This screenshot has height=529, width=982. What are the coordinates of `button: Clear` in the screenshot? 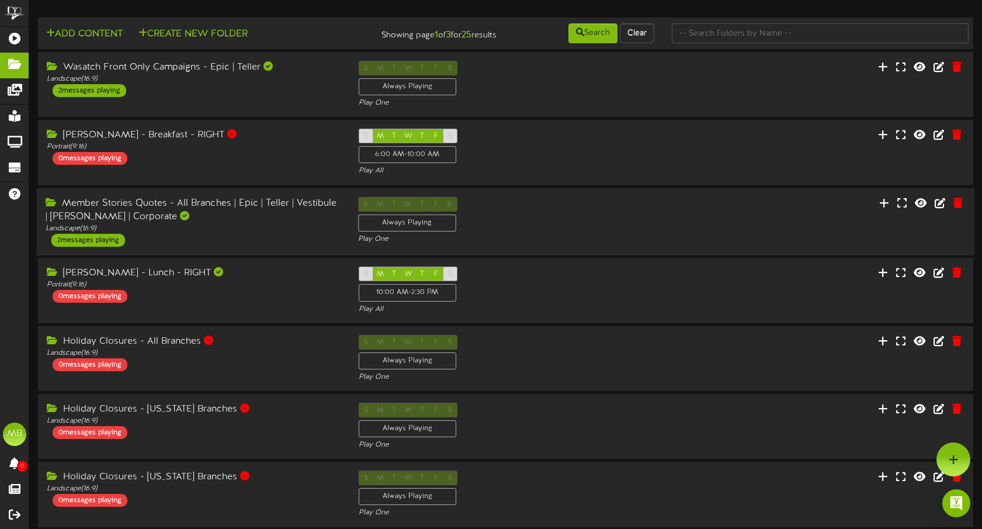 It's located at (637, 33).